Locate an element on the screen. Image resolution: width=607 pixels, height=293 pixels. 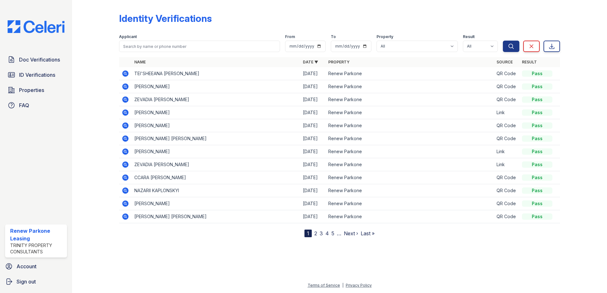
span: Properties is located at coordinates (31, 90).